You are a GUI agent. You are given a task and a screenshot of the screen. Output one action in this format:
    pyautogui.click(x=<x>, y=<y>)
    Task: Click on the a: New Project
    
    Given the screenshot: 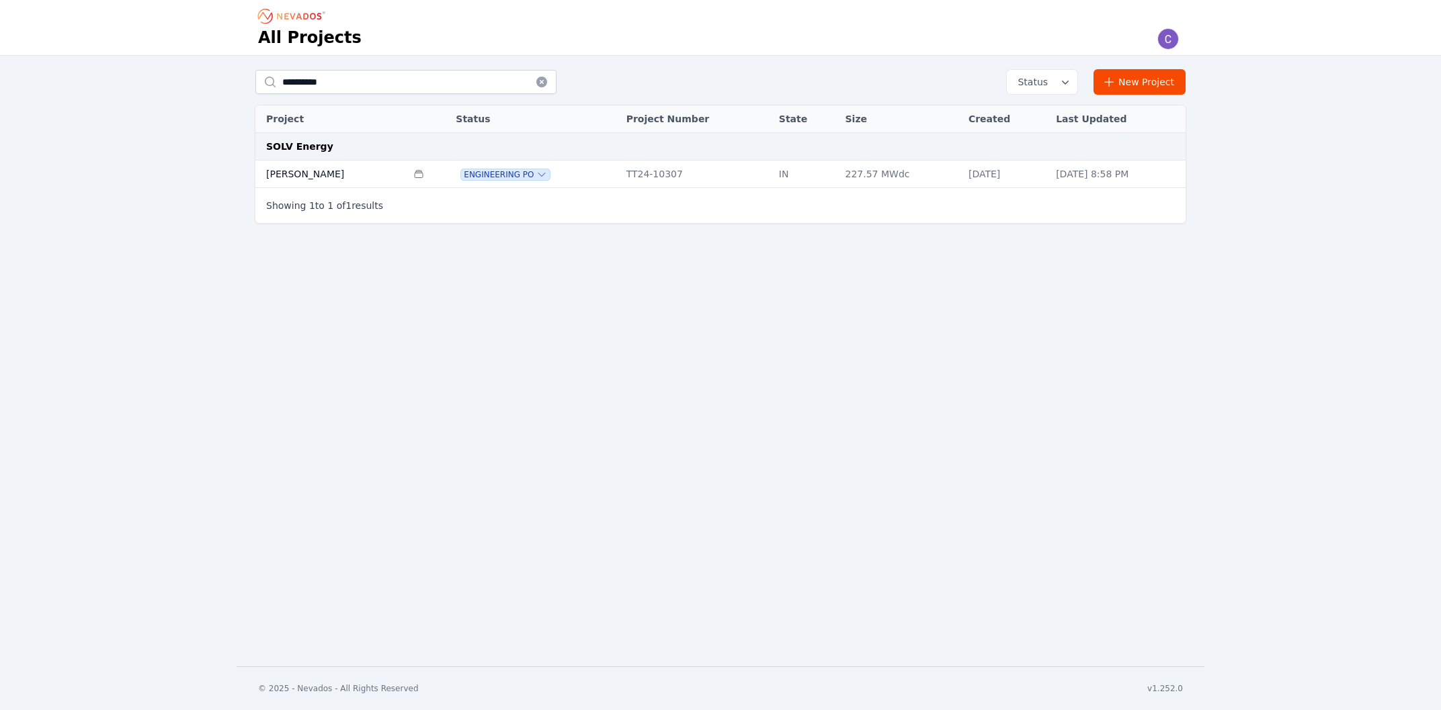 What is the action you would take?
    pyautogui.click(x=1139, y=82)
    